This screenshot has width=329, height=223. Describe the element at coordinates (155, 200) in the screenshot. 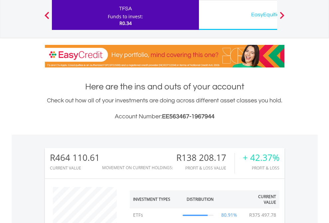

I see `th: Investment Types` at that location.